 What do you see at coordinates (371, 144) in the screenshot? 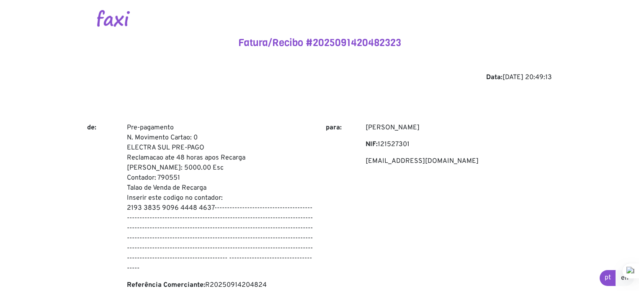
I see `b: NIF:` at bounding box center [371, 144].